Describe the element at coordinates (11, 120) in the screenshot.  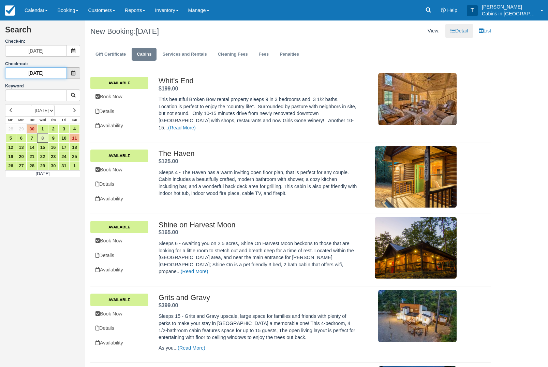
I see `th: Sun` at that location.